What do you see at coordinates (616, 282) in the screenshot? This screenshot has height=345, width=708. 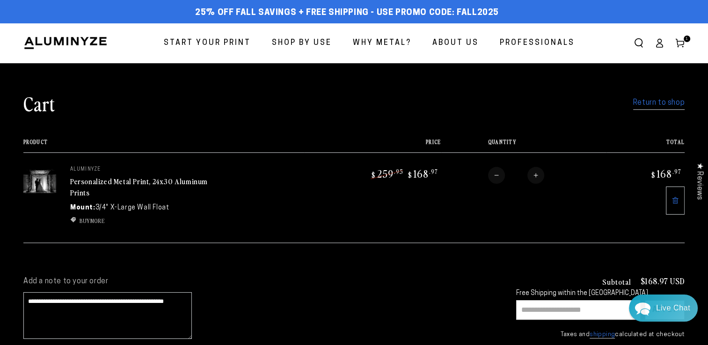 I see `h3: Subtotal` at bounding box center [616, 282].